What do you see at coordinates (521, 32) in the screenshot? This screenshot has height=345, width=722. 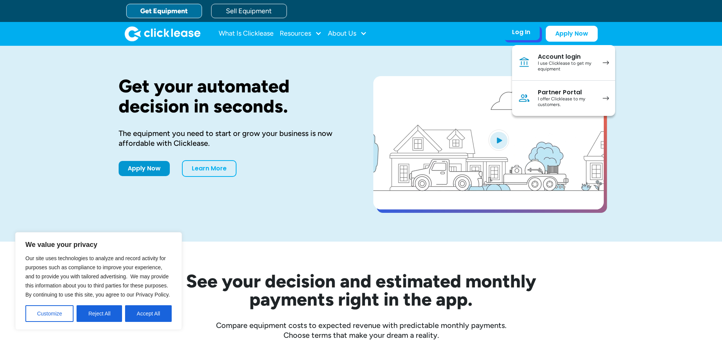 I see `div: Log In` at bounding box center [521, 32].